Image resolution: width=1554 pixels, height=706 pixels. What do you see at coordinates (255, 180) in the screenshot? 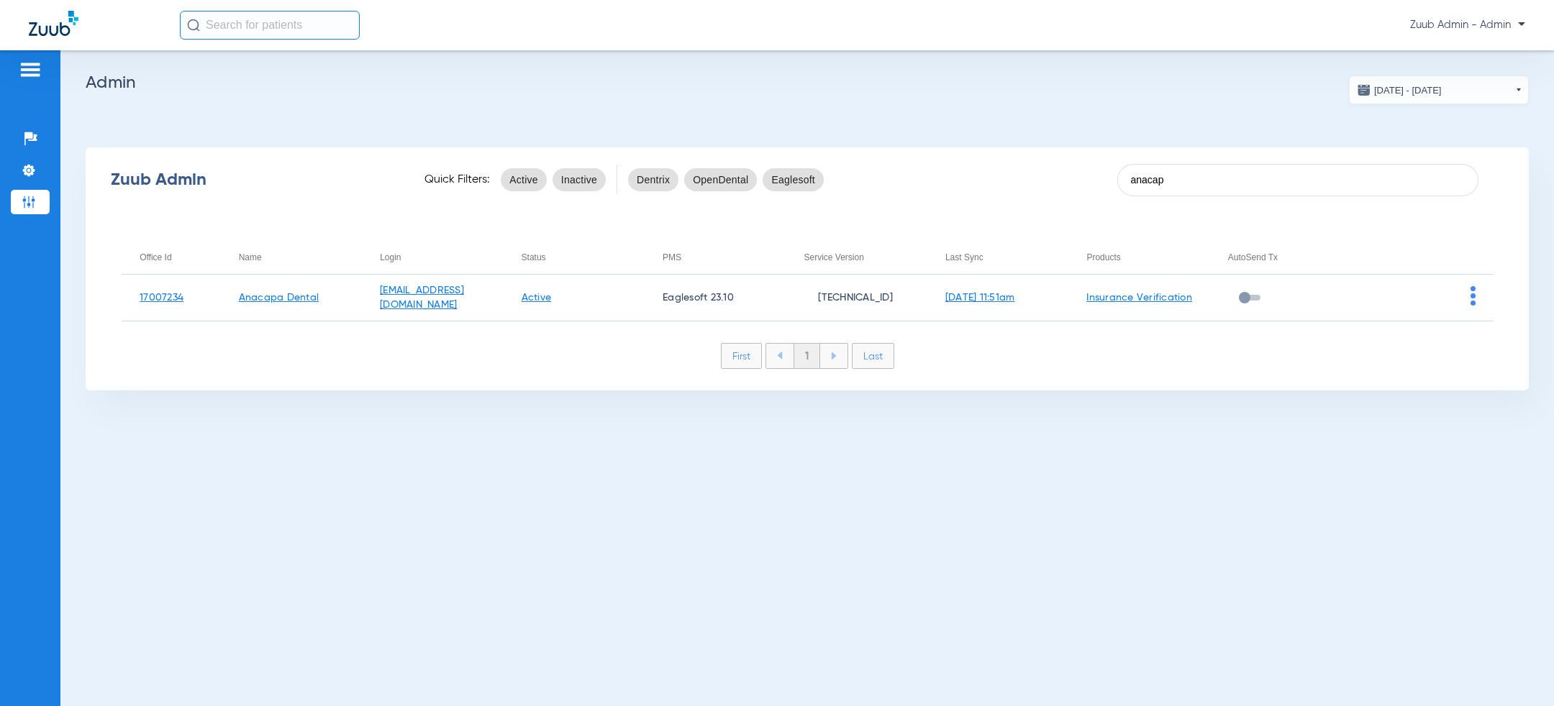
I see `div: Zuub Admin` at bounding box center [255, 180].